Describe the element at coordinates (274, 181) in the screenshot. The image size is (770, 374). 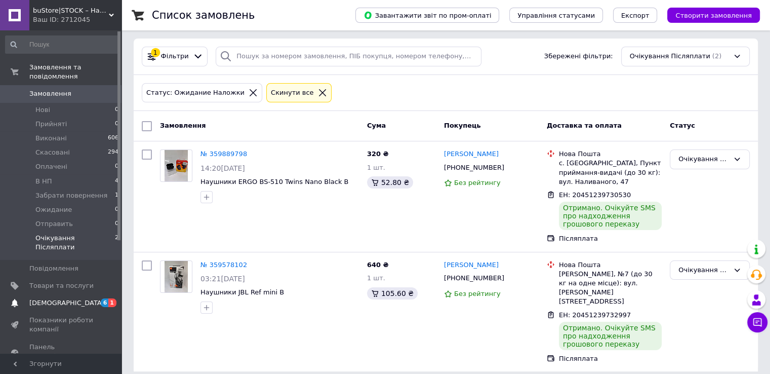
I see `span: Наушники ERGO BS-510 Twins Nano Black B` at that location.